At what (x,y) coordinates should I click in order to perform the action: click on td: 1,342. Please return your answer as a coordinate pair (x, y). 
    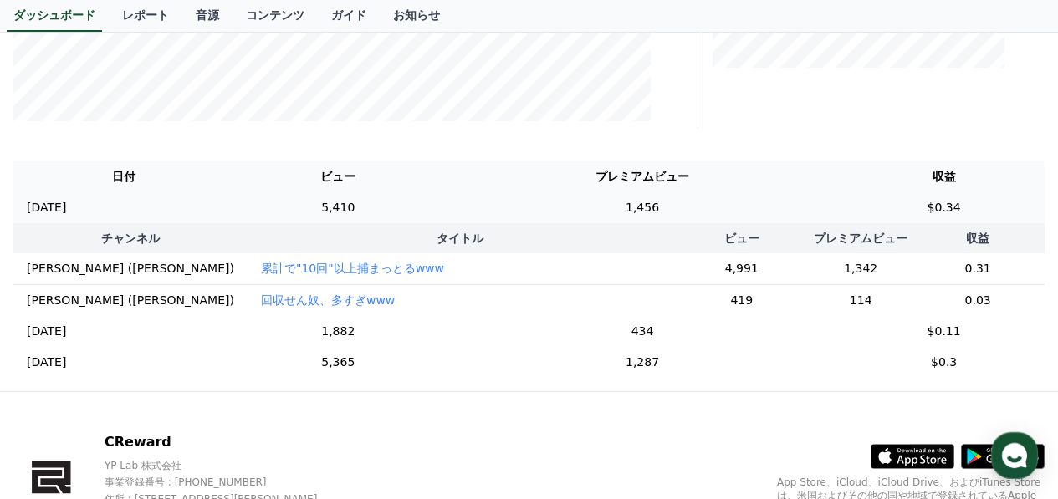
    Looking at the image, I should click on (860, 269).